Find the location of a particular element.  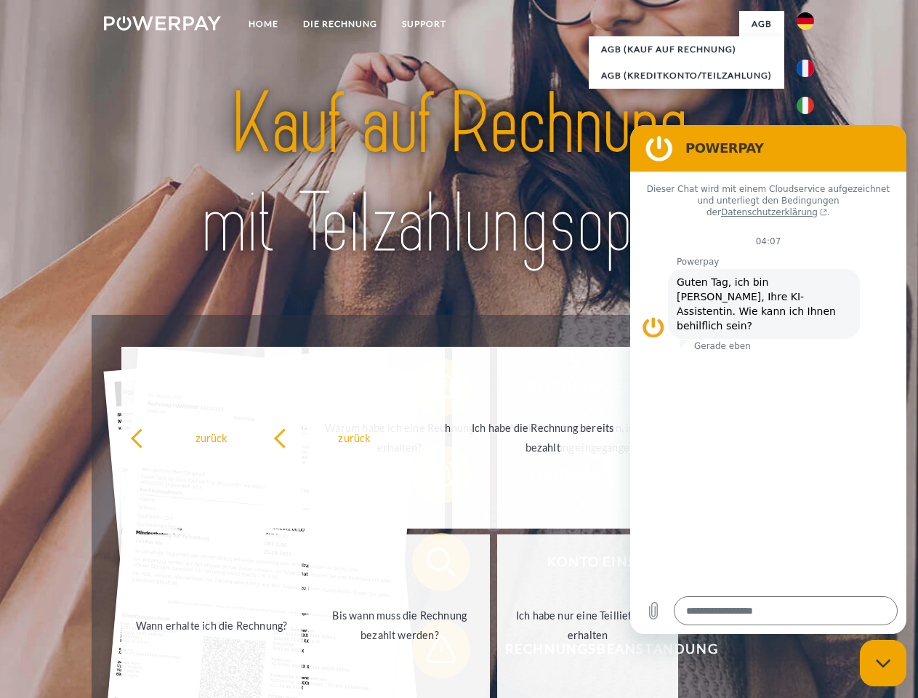

img: de is located at coordinates (805, 21).